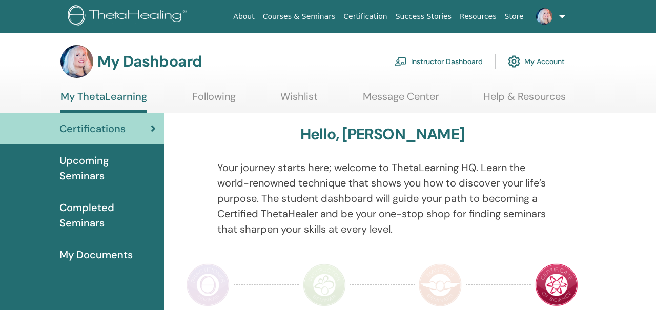 This screenshot has height=310, width=656. What do you see at coordinates (150, 62) in the screenshot?
I see `h3: My Dashboard` at bounding box center [150, 62].